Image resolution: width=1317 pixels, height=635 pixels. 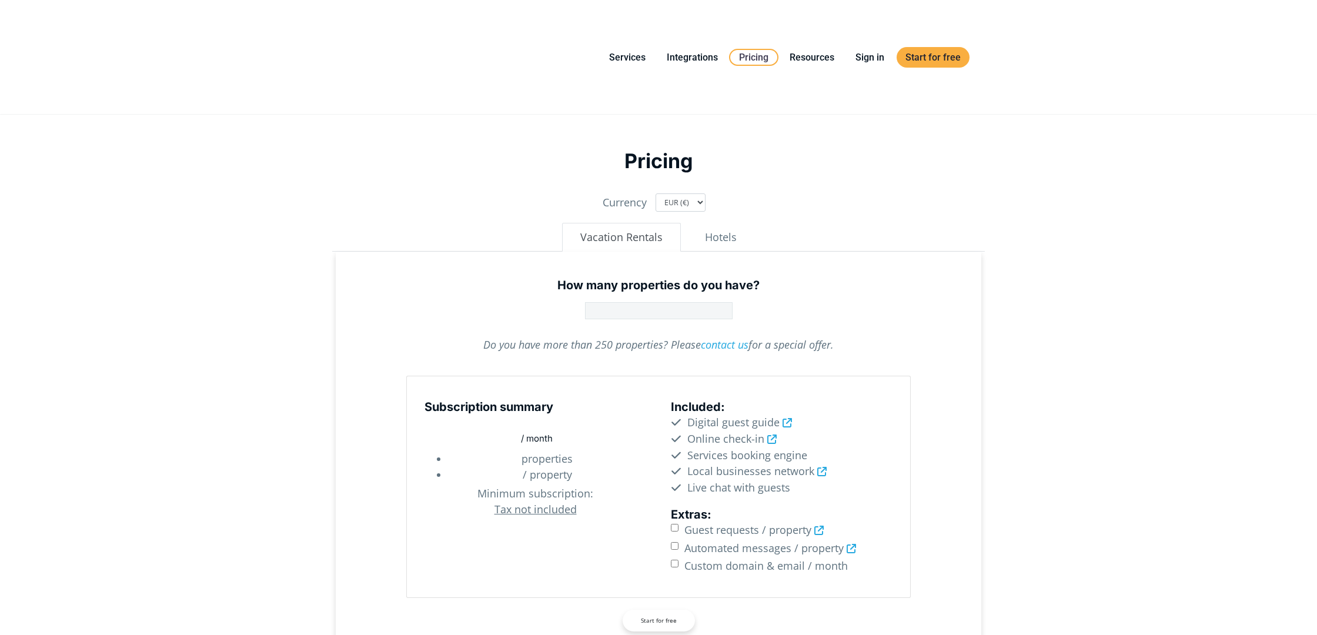 What do you see at coordinates (726, 439) in the screenshot?
I see `span: Online check-in` at bounding box center [726, 439].